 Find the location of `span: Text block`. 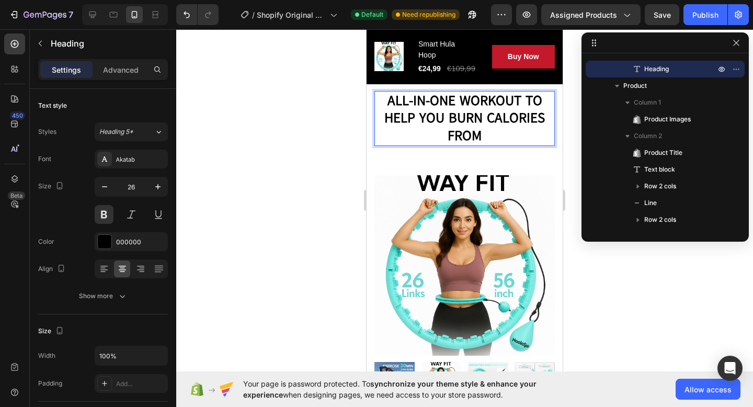

span: Text block is located at coordinates (659, 169).